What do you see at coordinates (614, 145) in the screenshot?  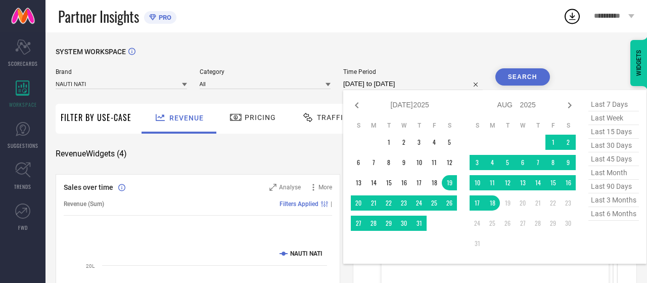 I see `span: last 30 days` at bounding box center [614, 145].